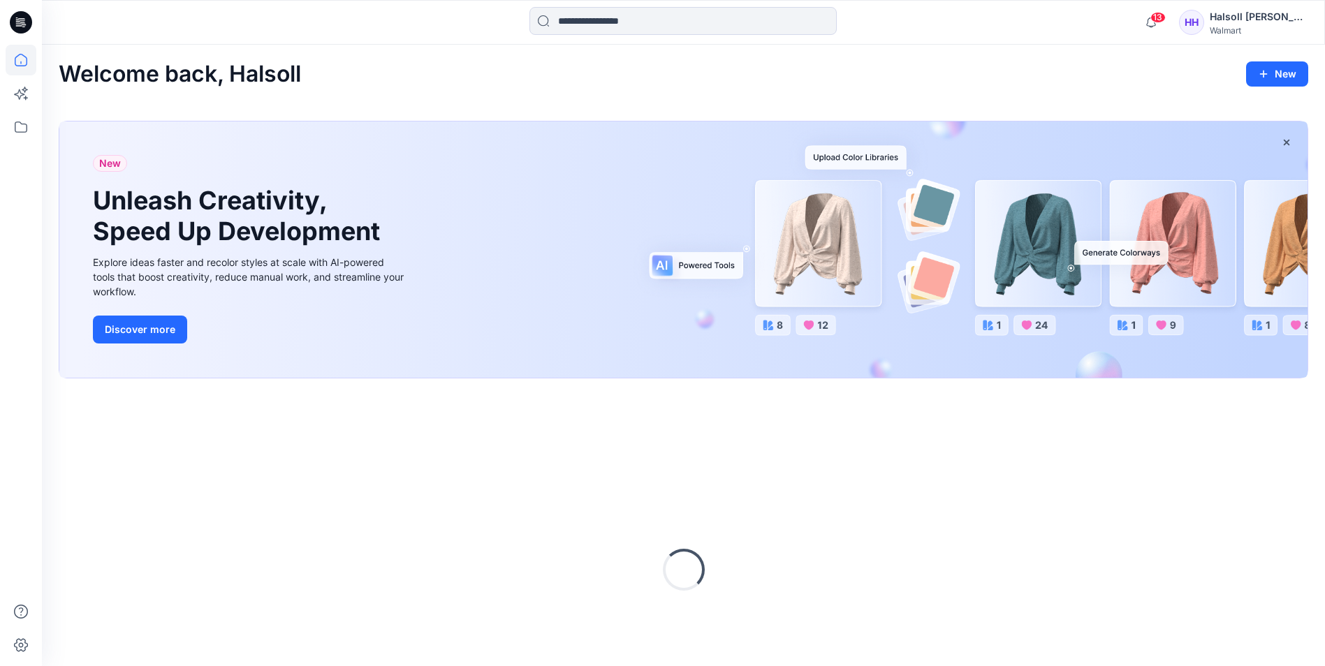 The height and width of the screenshot is (666, 1325). What do you see at coordinates (1258, 30) in the screenshot?
I see `div: Walmart` at bounding box center [1258, 30].